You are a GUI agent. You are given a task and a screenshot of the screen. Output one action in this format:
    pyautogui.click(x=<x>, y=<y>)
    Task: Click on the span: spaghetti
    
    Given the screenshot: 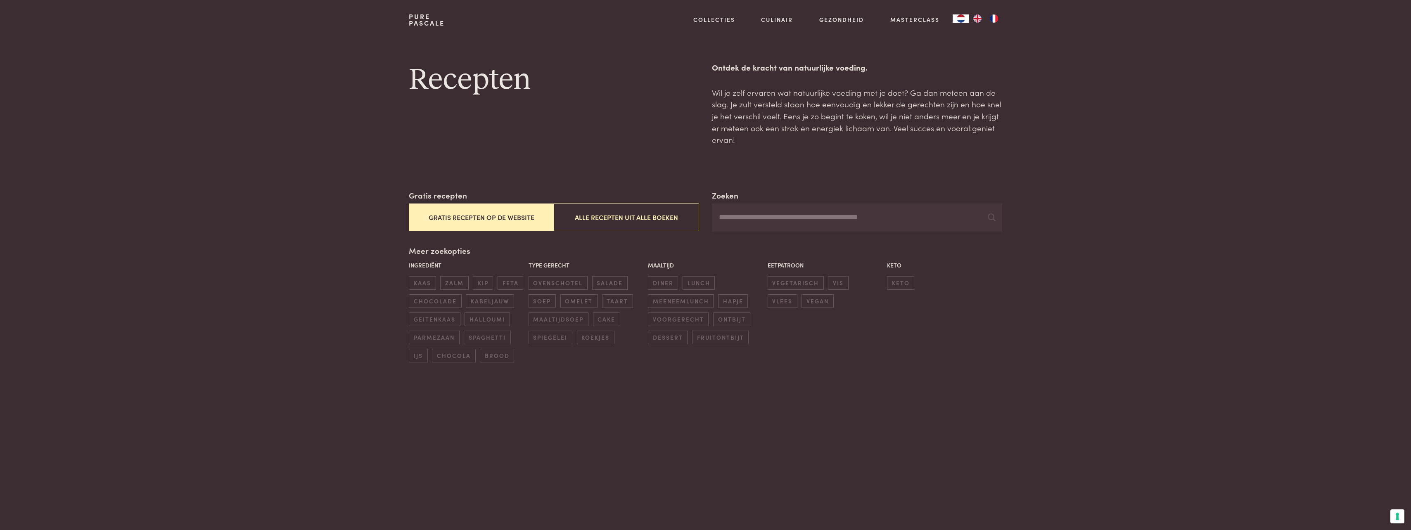 What is the action you would take?
    pyautogui.click(x=487, y=337)
    